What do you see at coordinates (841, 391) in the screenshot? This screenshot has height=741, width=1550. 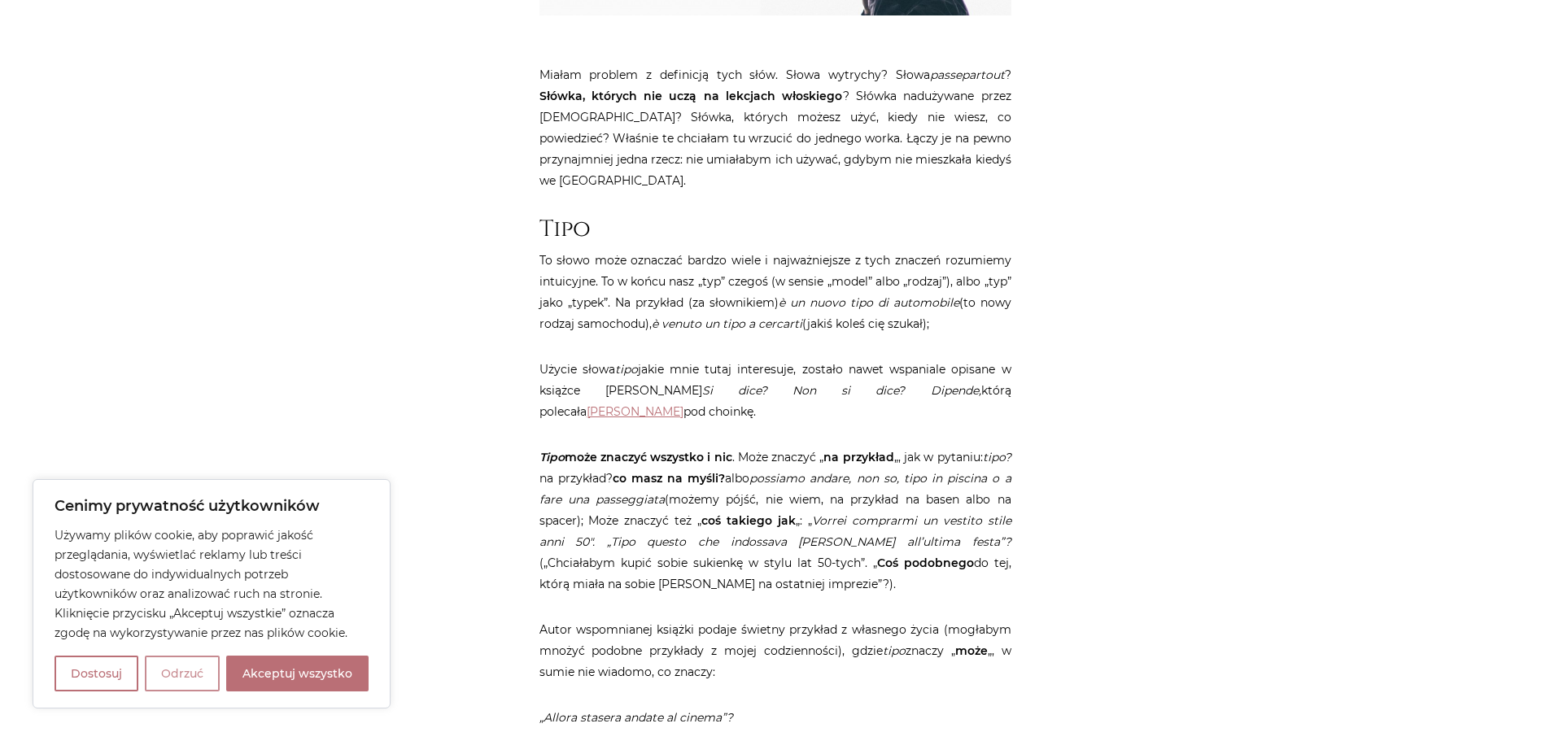 I see `em: Si dice? Non si dice? Dipende,` at bounding box center [841, 391].